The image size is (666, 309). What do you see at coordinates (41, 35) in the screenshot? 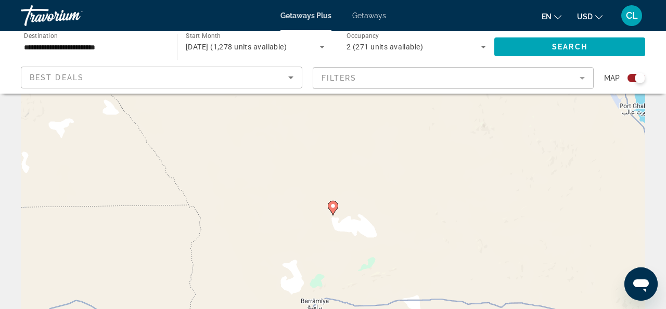
I see `span: Destination` at bounding box center [41, 35].